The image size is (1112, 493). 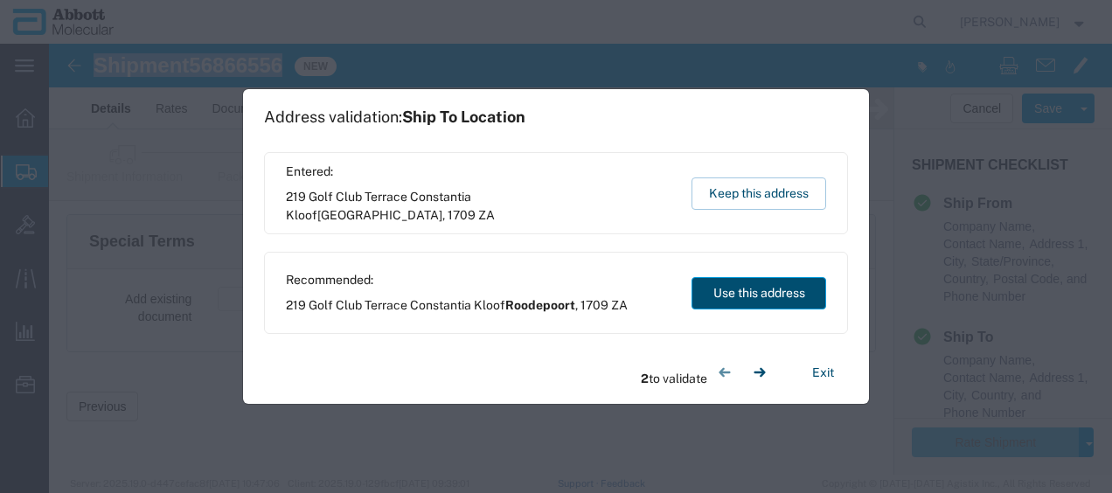 I want to click on span: 2, so click(x=645, y=379).